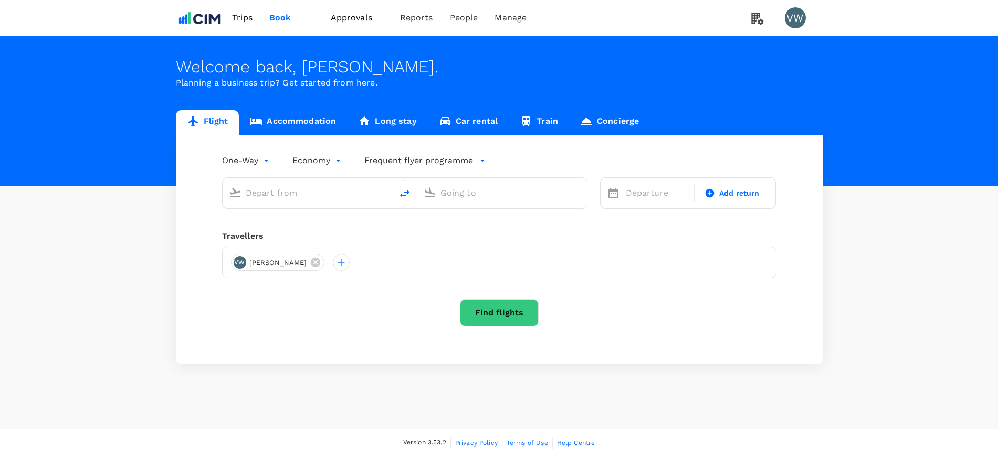  Describe the element at coordinates (416, 18) in the screenshot. I see `span: Reports` at that location.